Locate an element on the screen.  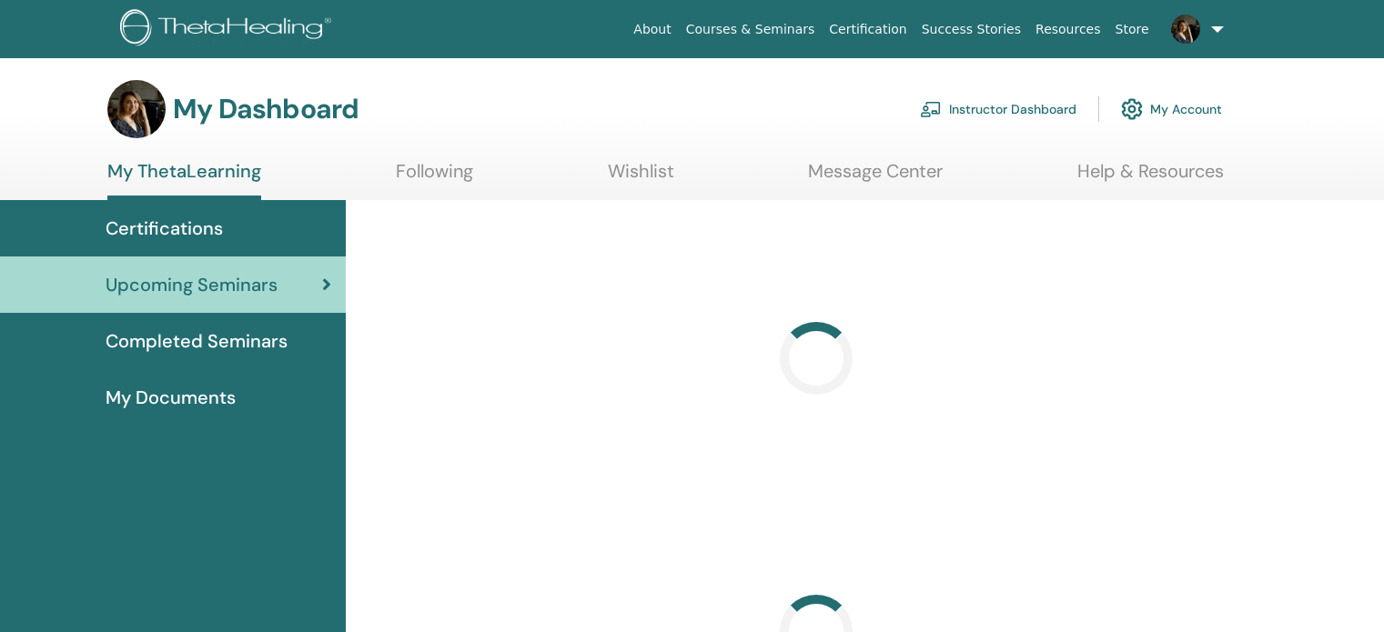
span: Completed Seminars is located at coordinates (197, 341).